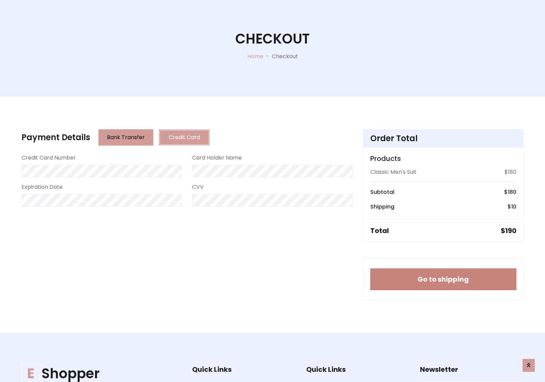  Describe the element at coordinates (443, 139) in the screenshot. I see `h4: Order Total` at that location.